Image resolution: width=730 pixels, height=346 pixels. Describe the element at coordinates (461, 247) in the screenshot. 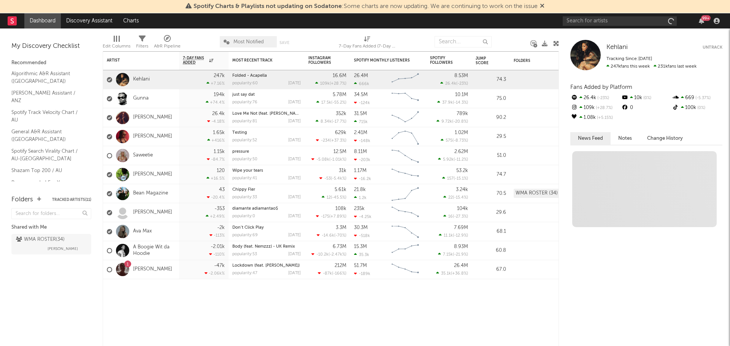

I see `div: 8.93M` at that location.